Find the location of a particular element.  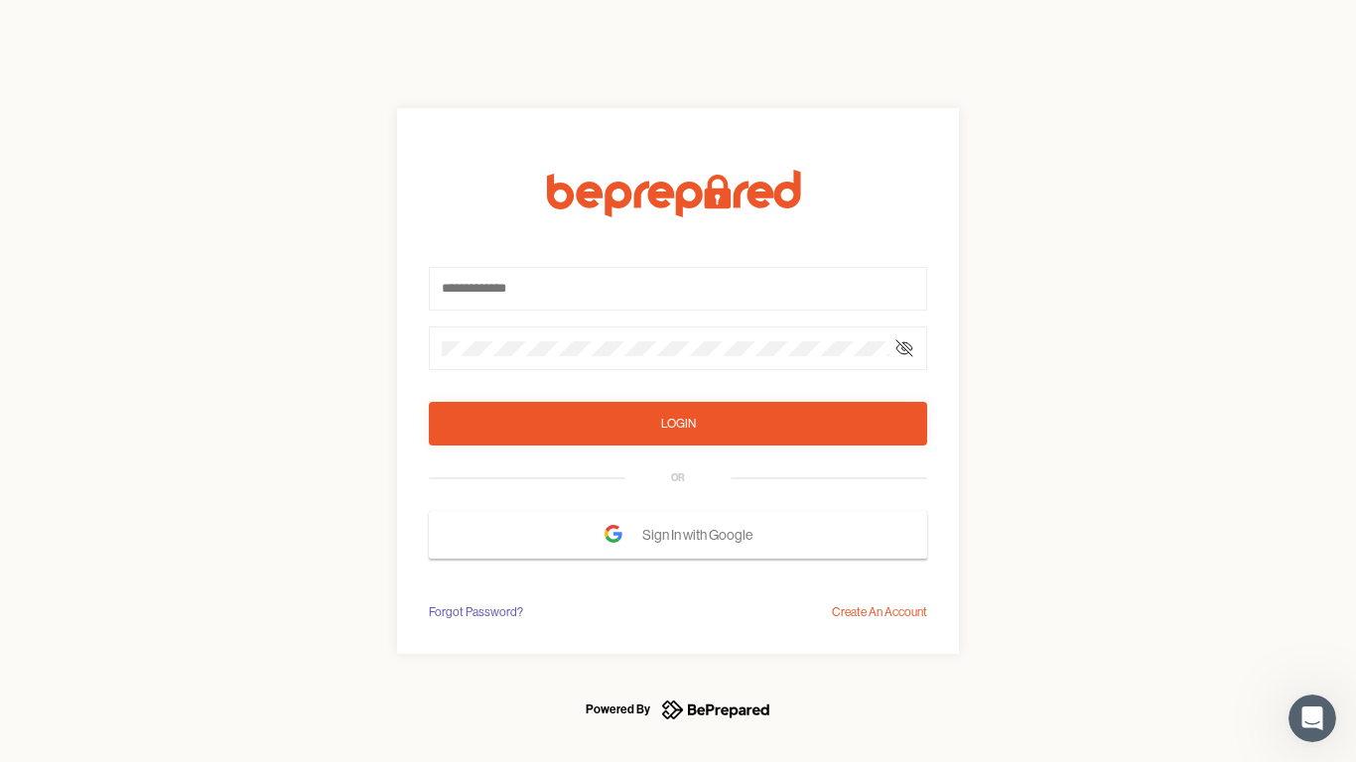

button: Sign In with Google is located at coordinates (678, 535).